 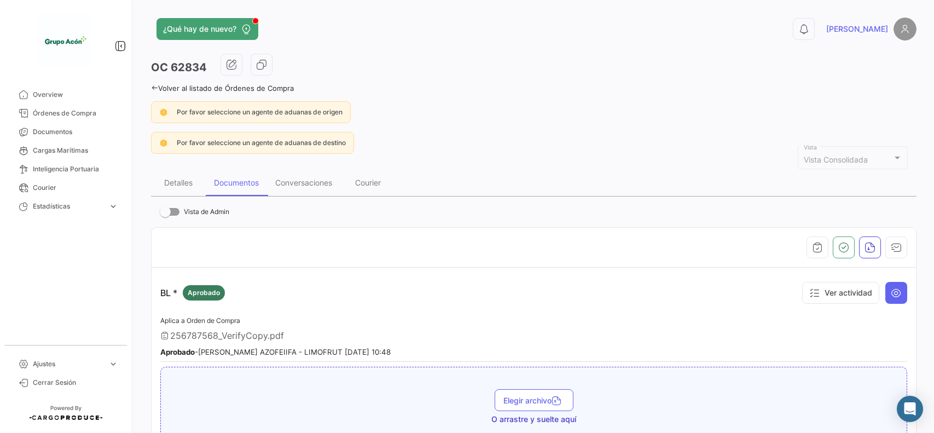 What do you see at coordinates (177, 352) in the screenshot?
I see `b: Aprobado` at bounding box center [177, 352].